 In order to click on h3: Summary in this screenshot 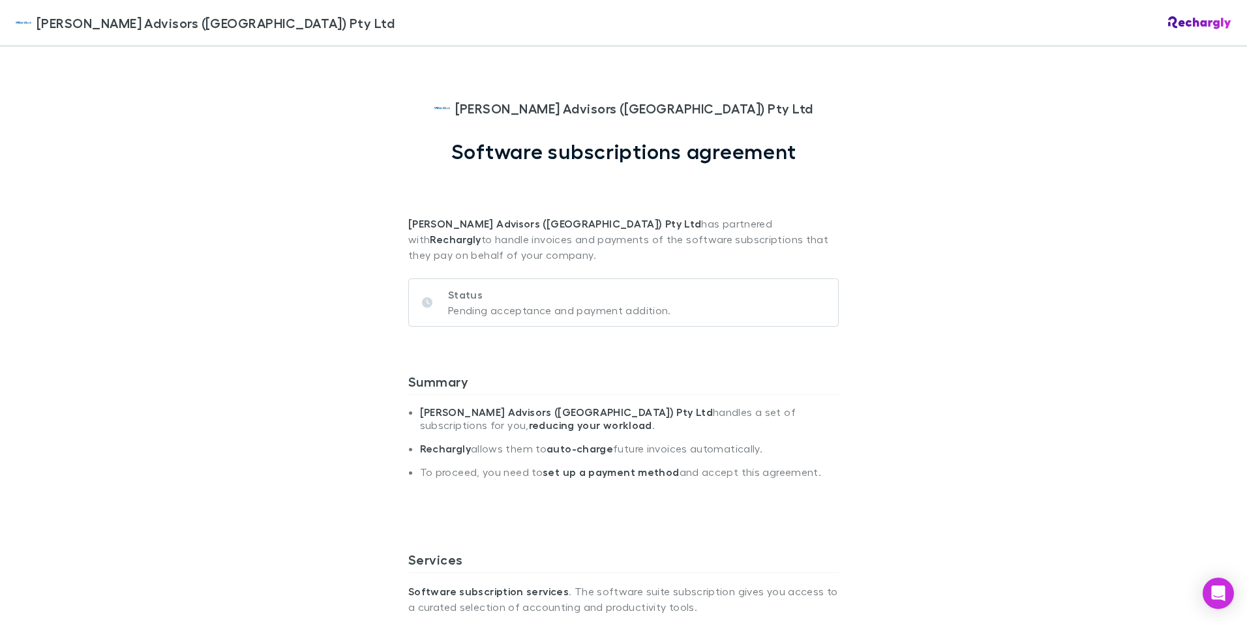, I will do `click(623, 384)`.